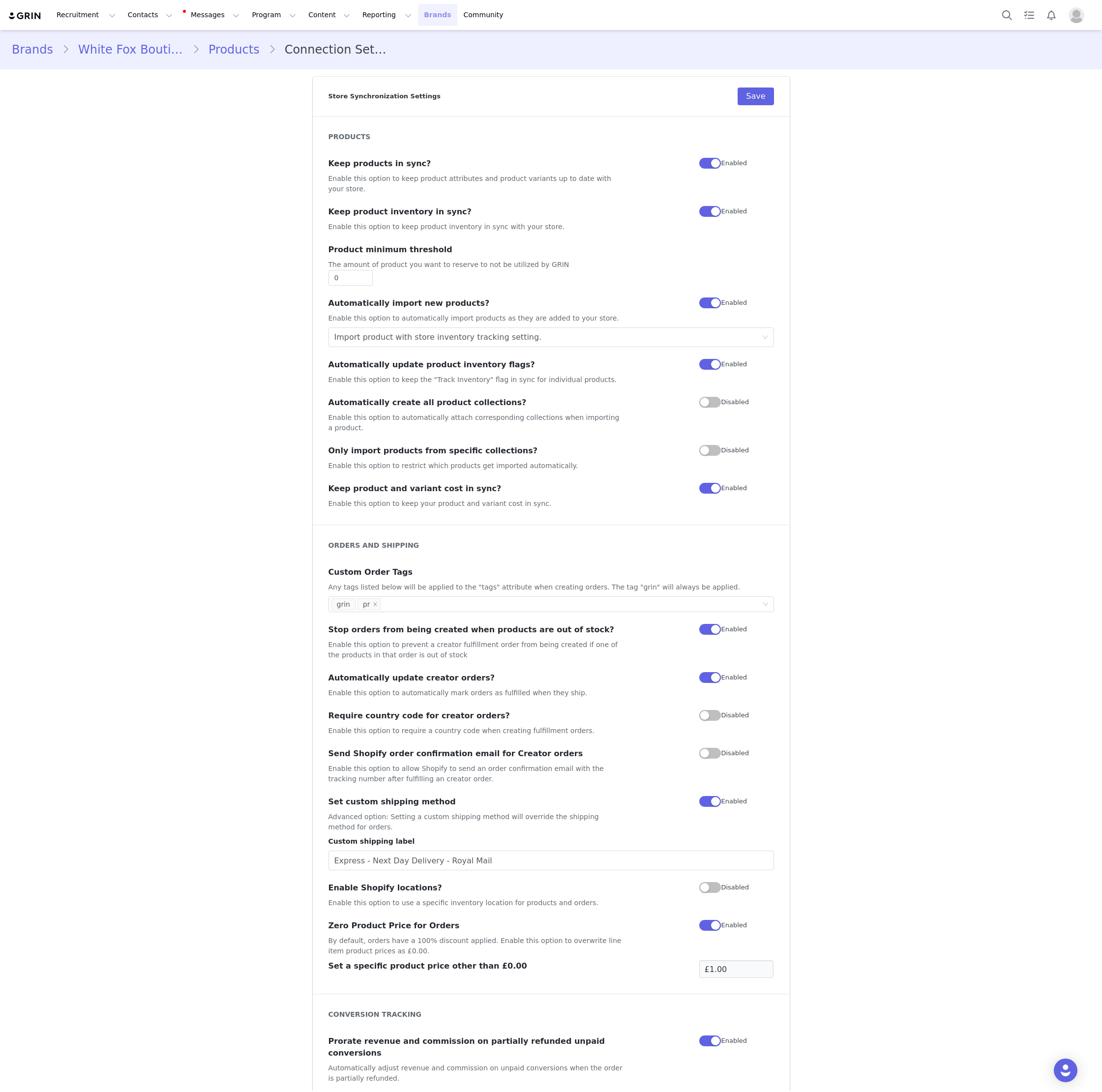 The image size is (1102, 1092). Describe the element at coordinates (366, 604) in the screenshot. I see `div: pr` at that location.